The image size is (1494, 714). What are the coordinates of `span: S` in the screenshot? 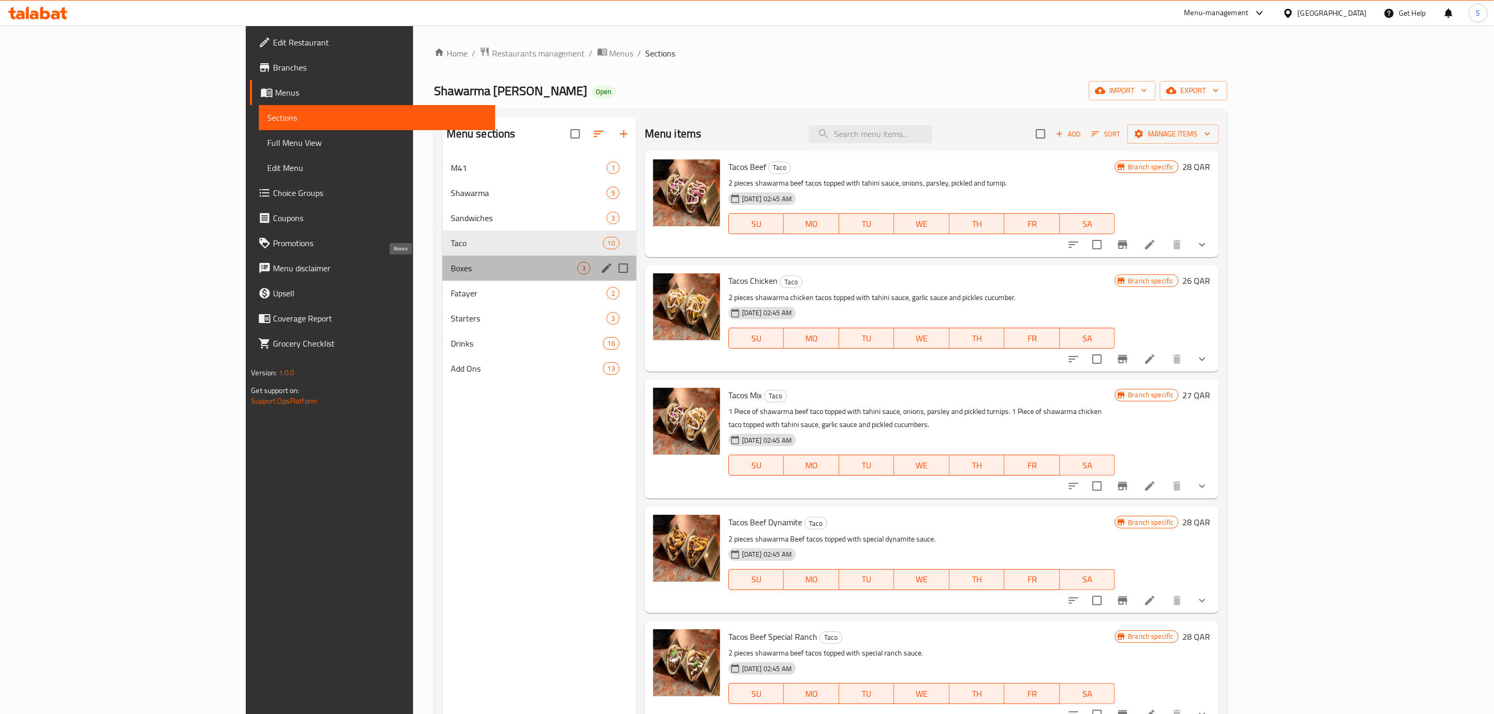 It's located at (1478, 13).